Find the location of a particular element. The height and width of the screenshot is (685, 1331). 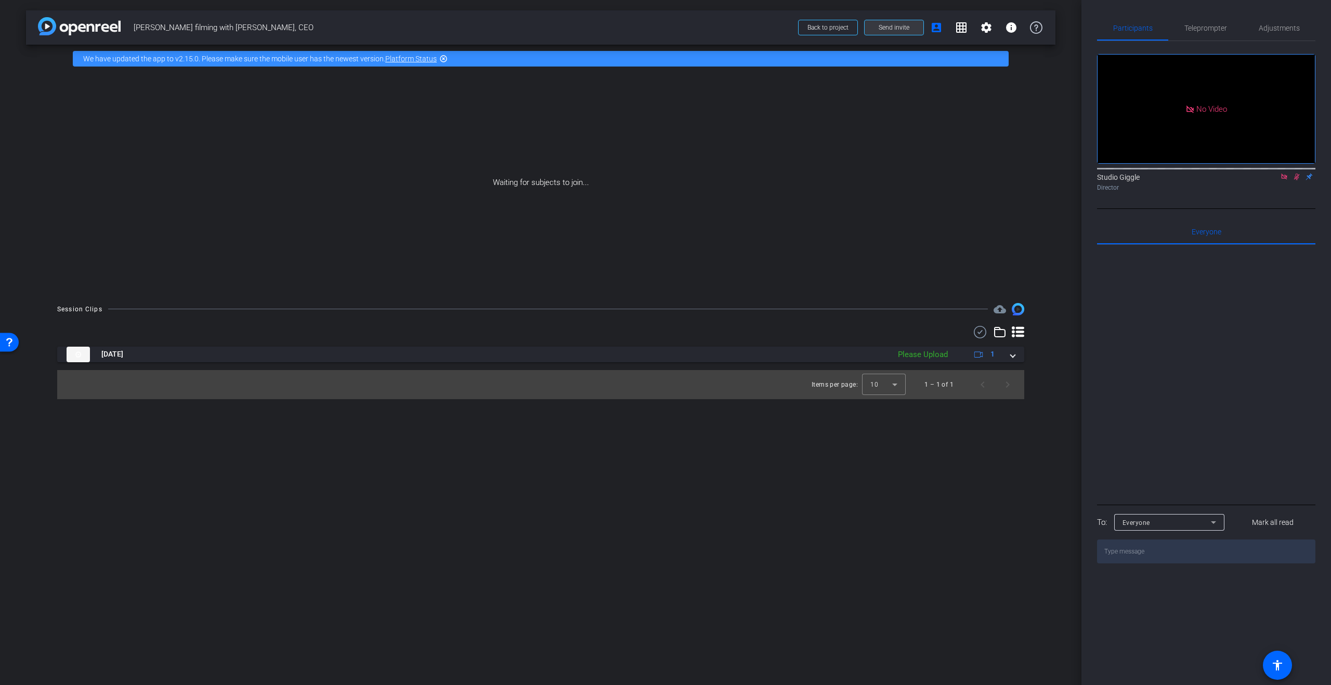

img: app-logo is located at coordinates (79, 26).